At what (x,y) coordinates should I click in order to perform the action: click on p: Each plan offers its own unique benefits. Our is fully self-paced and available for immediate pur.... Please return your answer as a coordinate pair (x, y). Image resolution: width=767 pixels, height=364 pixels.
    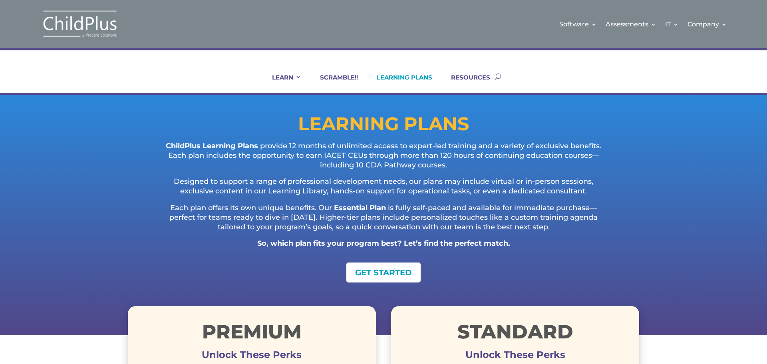
    Looking at the image, I should click on (384, 221).